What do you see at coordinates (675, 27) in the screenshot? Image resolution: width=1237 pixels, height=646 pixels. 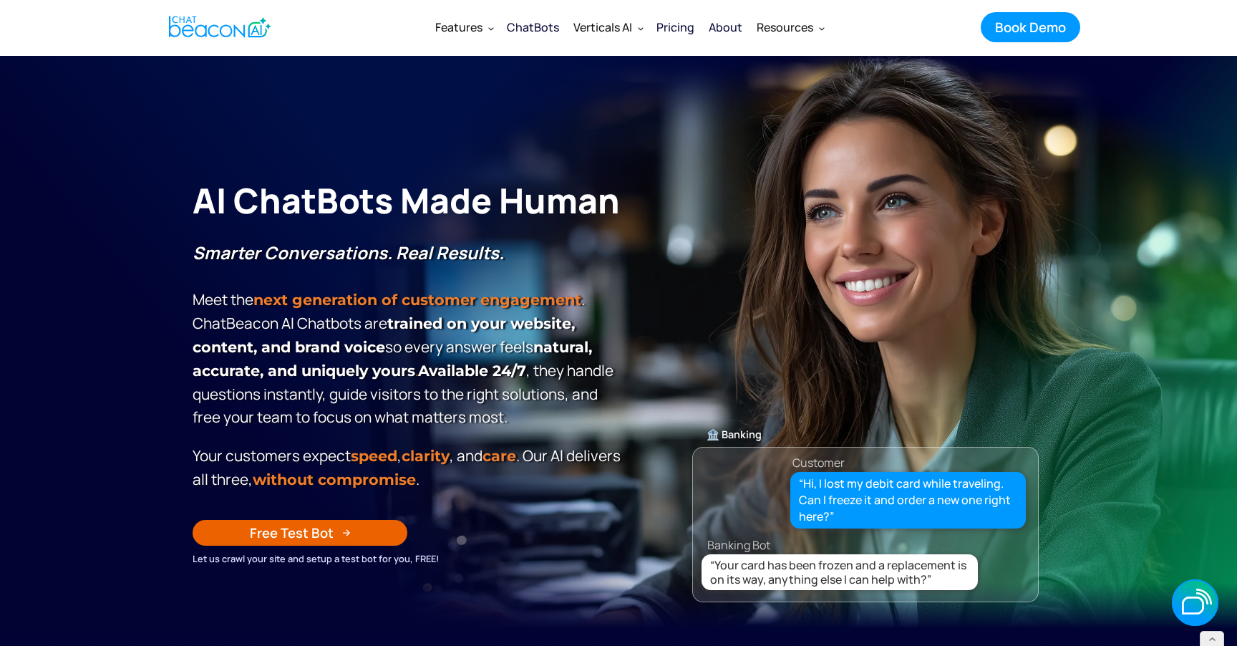 I see `div: Pricing` at bounding box center [675, 27].